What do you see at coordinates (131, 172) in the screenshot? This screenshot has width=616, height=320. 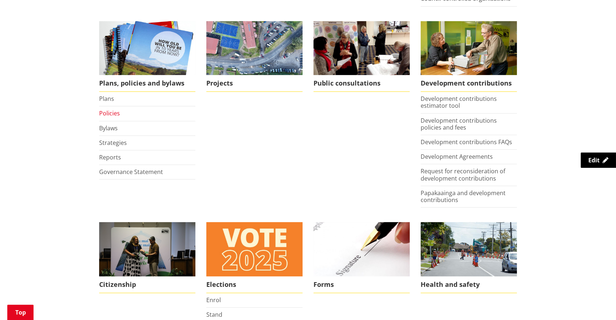 I see `a: Governance Statement` at bounding box center [131, 172].